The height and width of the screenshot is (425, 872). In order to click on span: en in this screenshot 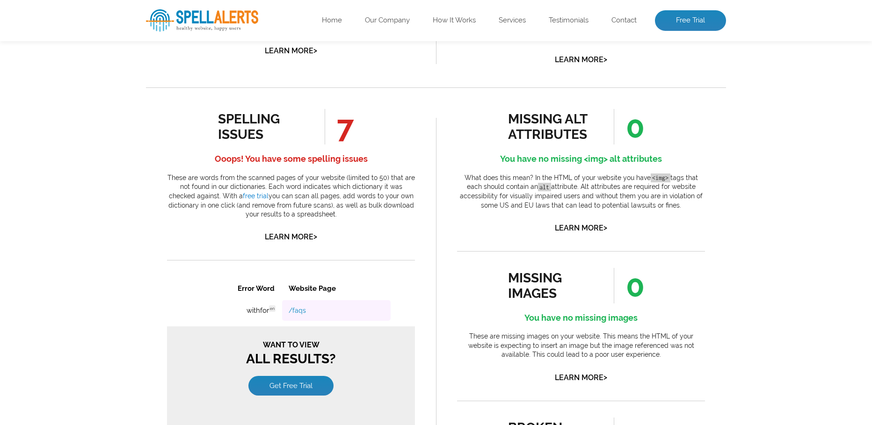, I will do `click(105, 32)`.